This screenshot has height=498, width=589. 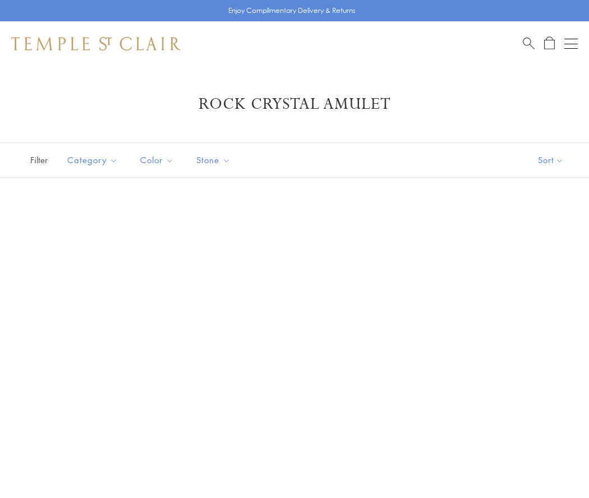 I want to click on span: Category, so click(x=94, y=160).